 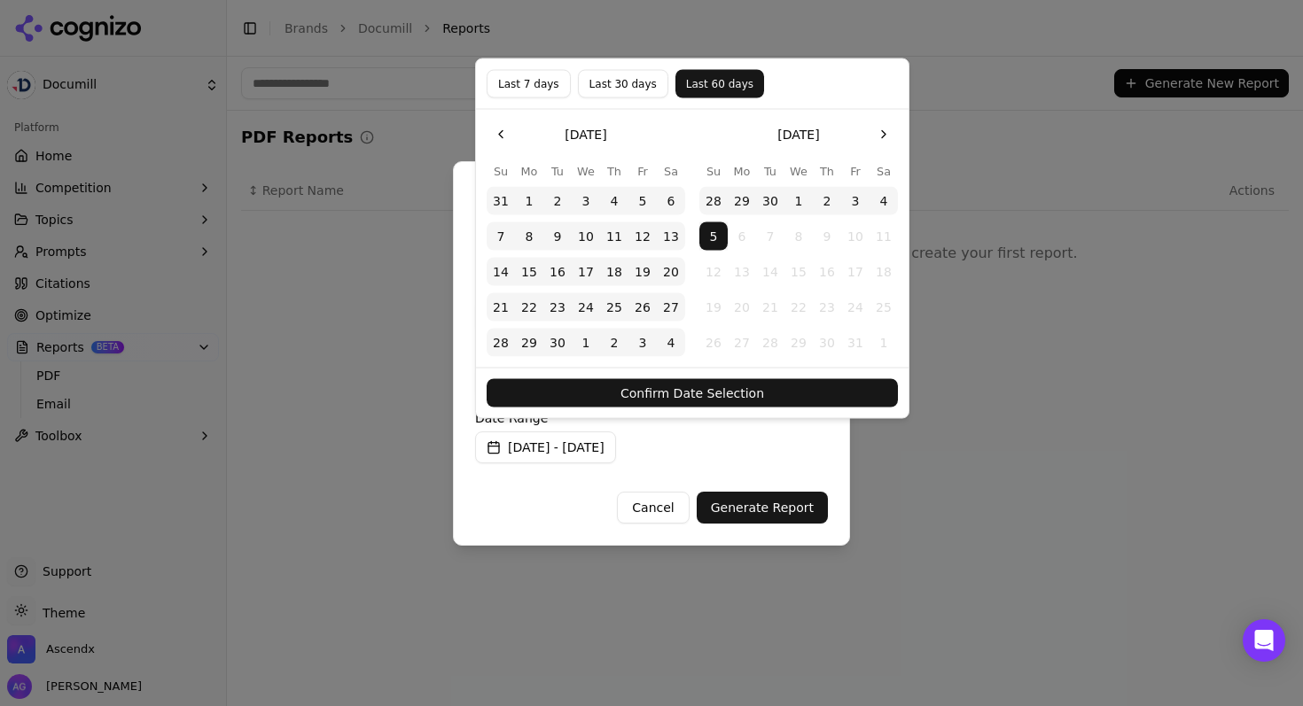 I want to click on button: Wednesday, September 3rd, 2025, selected, so click(x=586, y=201).